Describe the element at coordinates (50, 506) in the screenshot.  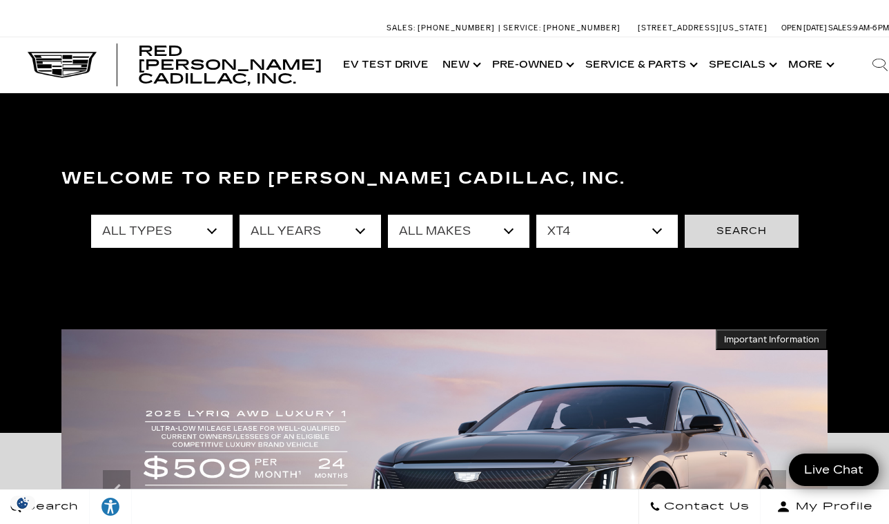
I see `span: Search` at that location.